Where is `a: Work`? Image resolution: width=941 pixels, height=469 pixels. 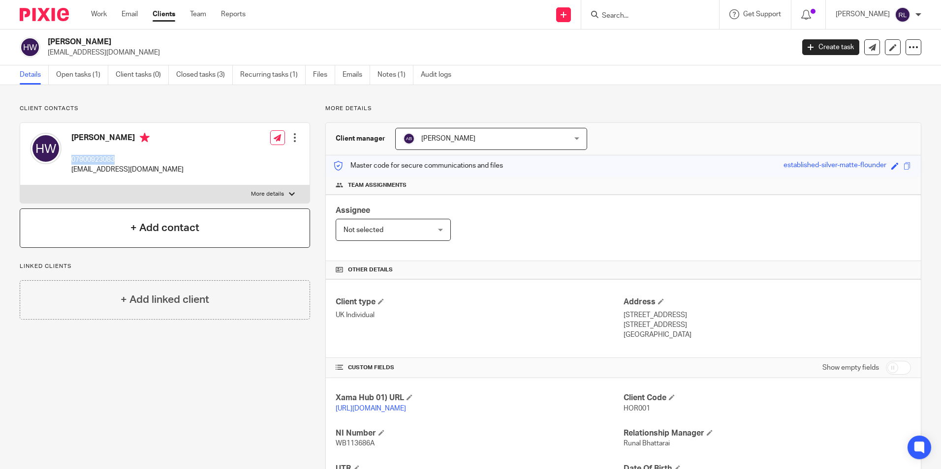 a: Work is located at coordinates (99, 14).